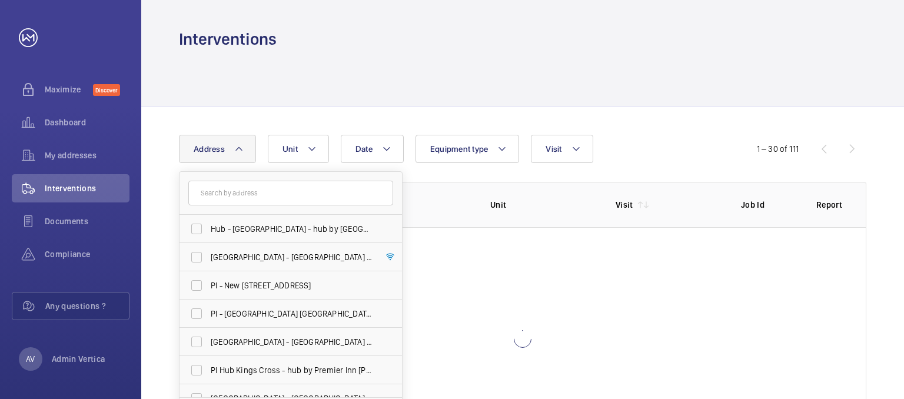 The height and width of the screenshot is (399, 904). Describe the element at coordinates (372, 149) in the screenshot. I see `button: Date` at that location.